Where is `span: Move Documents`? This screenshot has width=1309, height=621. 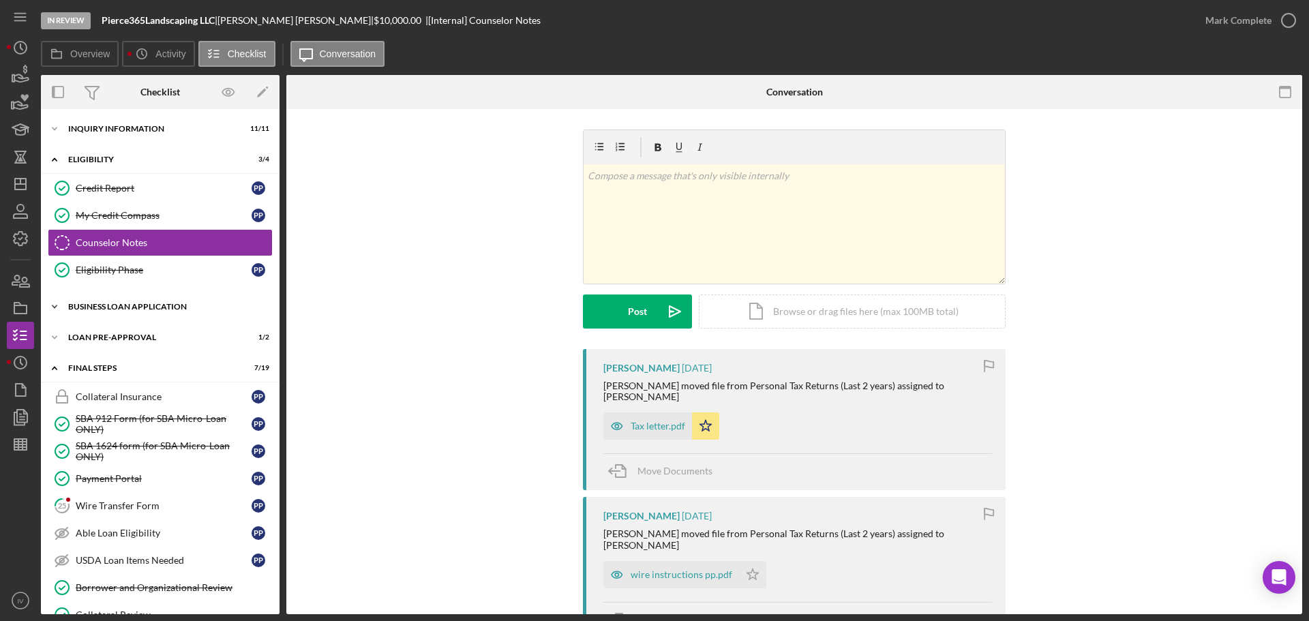 span: Move Documents is located at coordinates (675, 470).